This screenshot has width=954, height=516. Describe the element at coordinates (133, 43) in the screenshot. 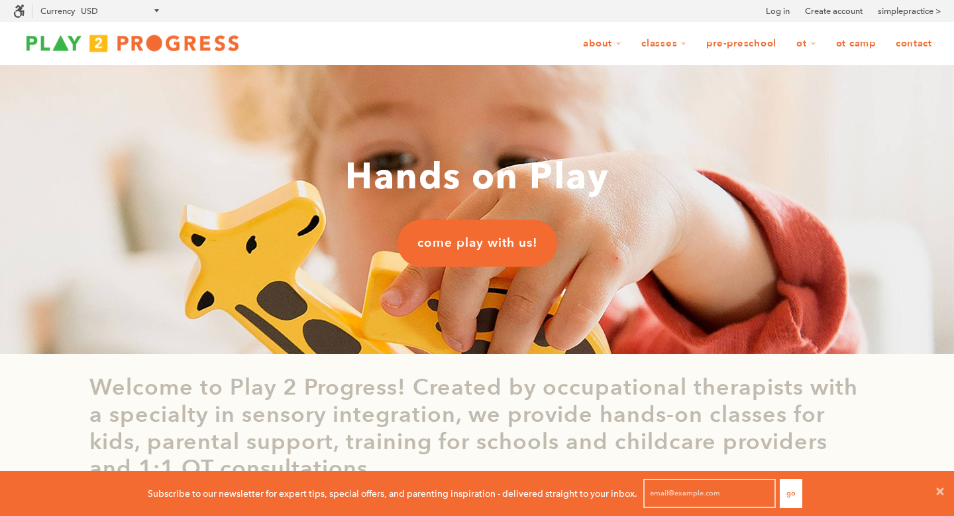

I see `img: Play2Progress logo` at that location.